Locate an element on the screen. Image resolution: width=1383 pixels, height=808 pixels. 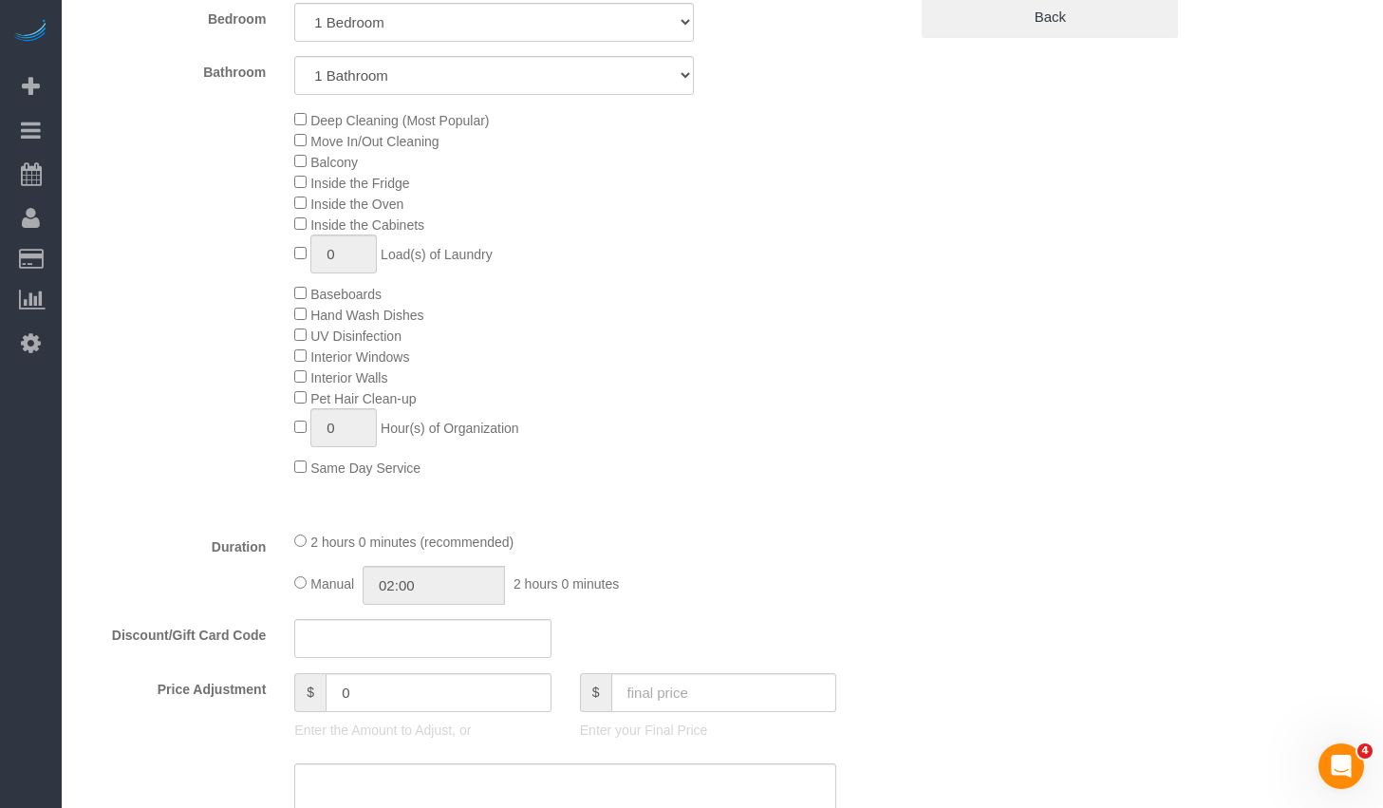
label: Discount/Gift Card Code is located at coordinates (173, 631).